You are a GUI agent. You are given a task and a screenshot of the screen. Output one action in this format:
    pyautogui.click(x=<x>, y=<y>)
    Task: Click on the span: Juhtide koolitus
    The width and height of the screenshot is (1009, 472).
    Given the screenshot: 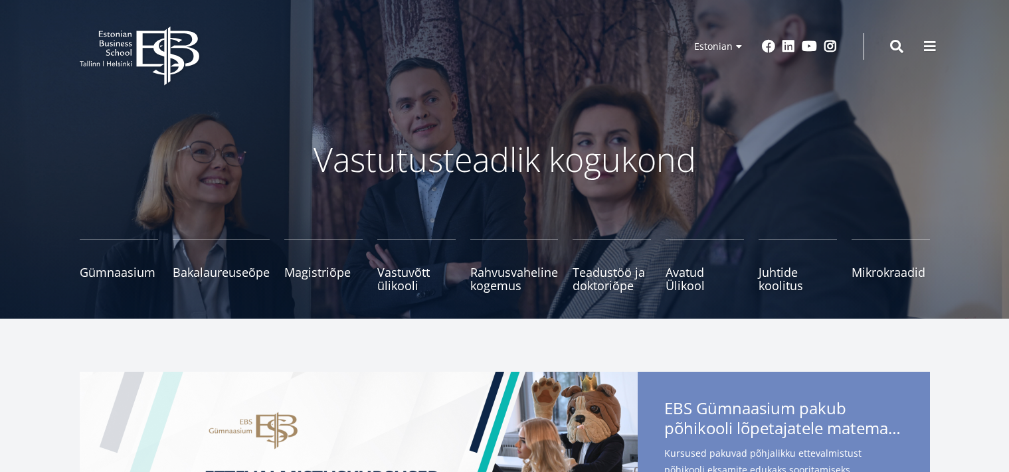 What is the action you would take?
    pyautogui.click(x=798, y=279)
    